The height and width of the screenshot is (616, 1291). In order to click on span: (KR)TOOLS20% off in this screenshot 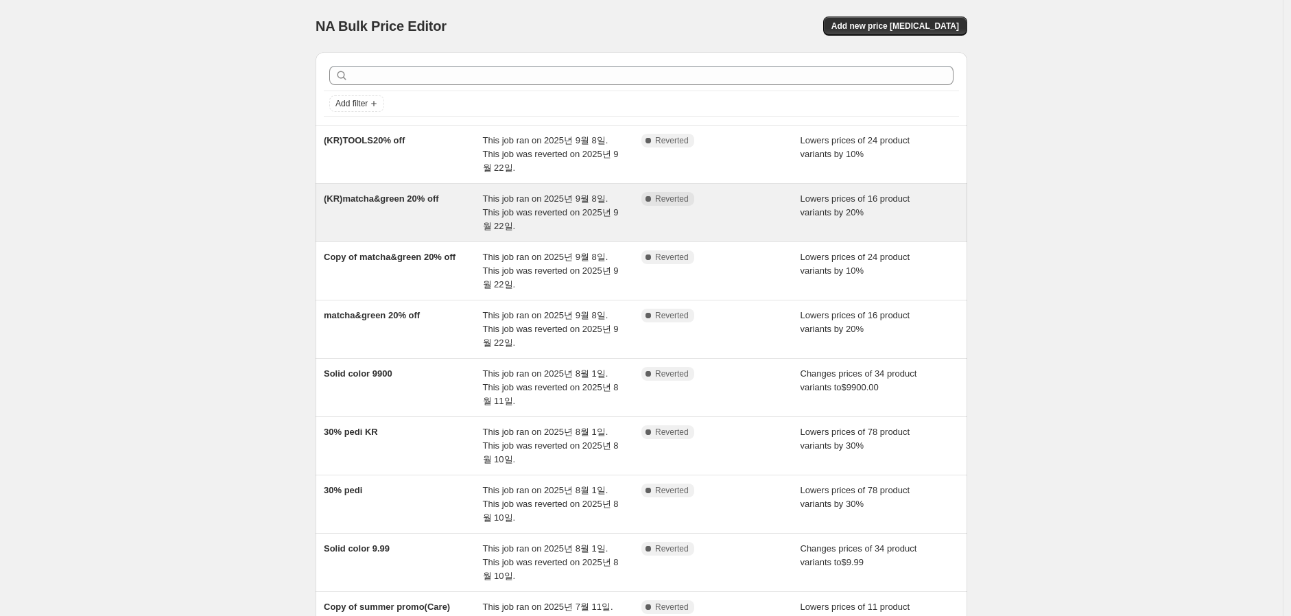, I will do `click(364, 140)`.